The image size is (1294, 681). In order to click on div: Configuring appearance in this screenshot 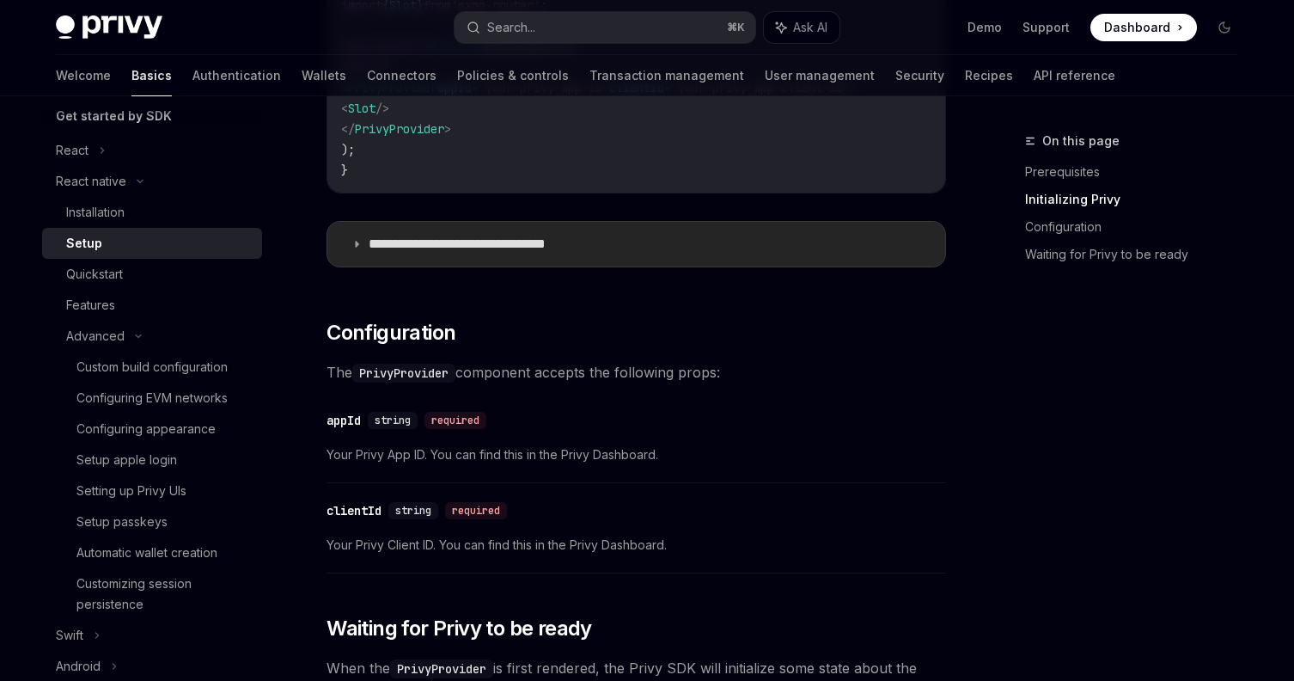, I will do `click(146, 429)`.